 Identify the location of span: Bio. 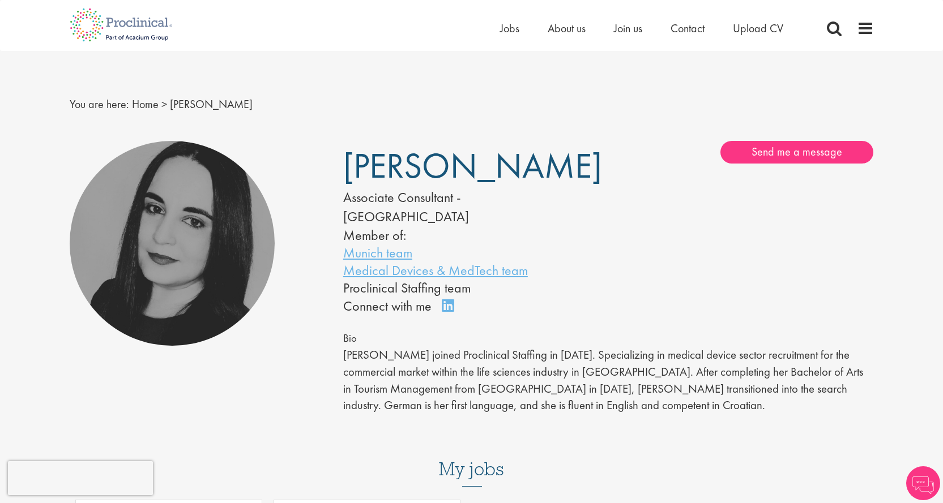
(350, 339).